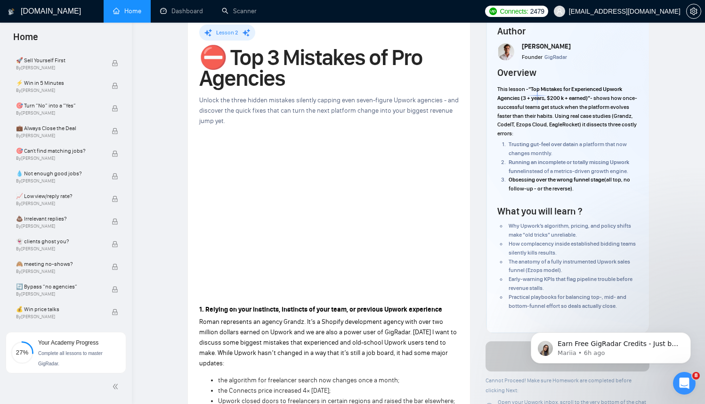 This screenshot has width=705, height=404. I want to click on img: upwork-logo.png, so click(493, 11).